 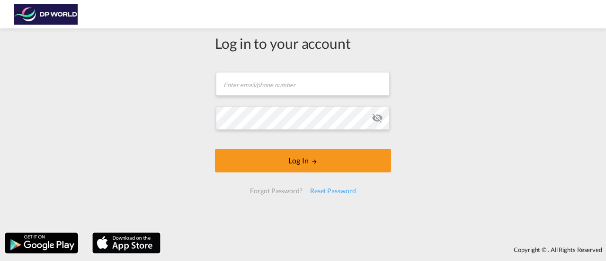 What do you see at coordinates (276, 191) in the screenshot?
I see `div: Forgot Password?` at bounding box center [276, 191].